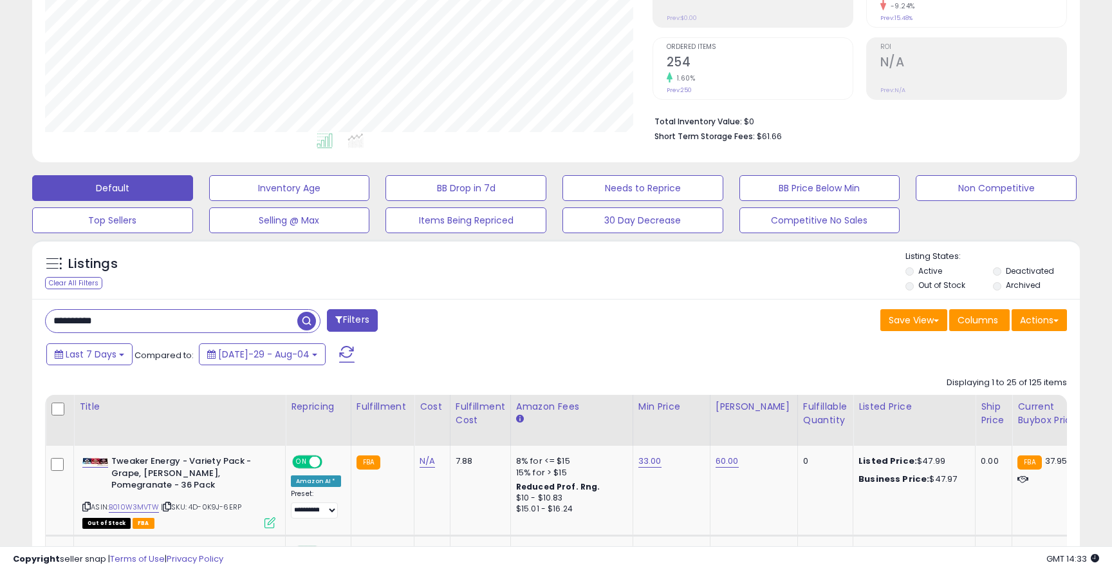  Describe the element at coordinates (993, 256) in the screenshot. I see `p: Listing States:` at that location.